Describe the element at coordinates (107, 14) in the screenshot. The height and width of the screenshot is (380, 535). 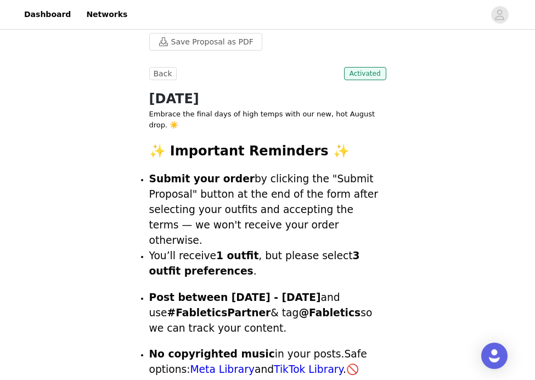
I see `a: Networks` at that location.